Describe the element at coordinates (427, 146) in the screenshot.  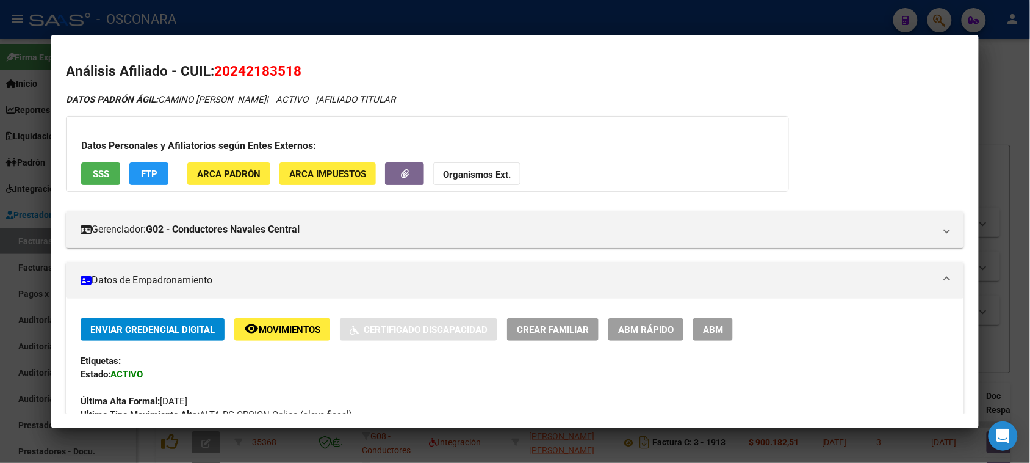
I see `h3: Datos Personales y Afiliatorios según Entes Externos:` at that location.